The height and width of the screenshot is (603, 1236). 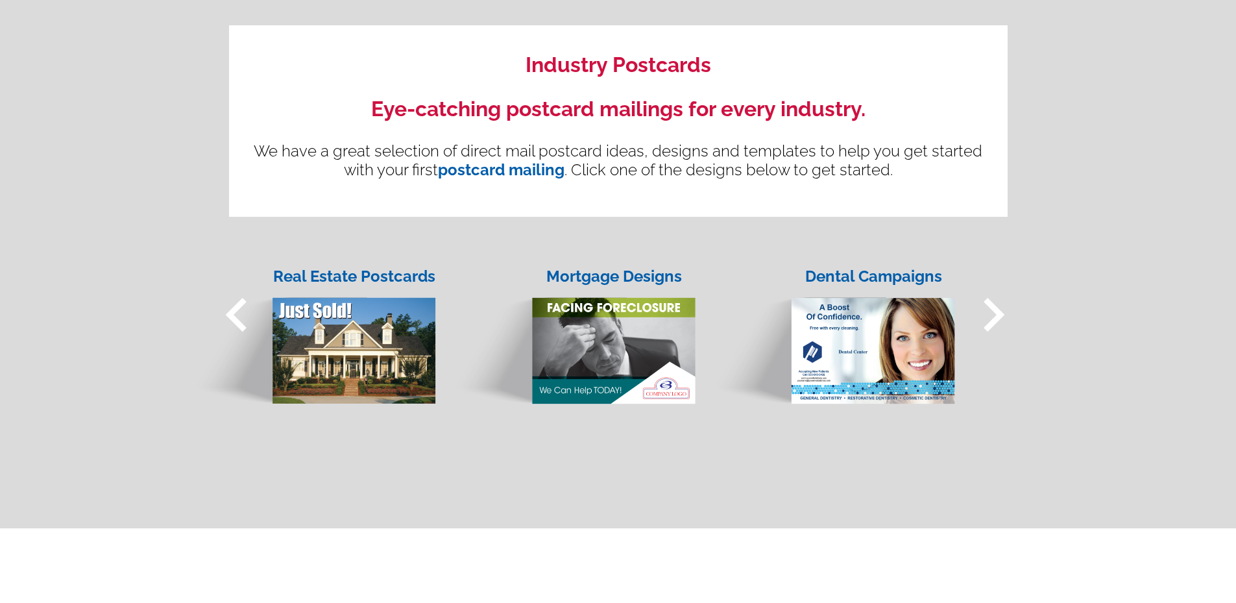 I want to click on h2: Industry Postcards, so click(x=618, y=65).